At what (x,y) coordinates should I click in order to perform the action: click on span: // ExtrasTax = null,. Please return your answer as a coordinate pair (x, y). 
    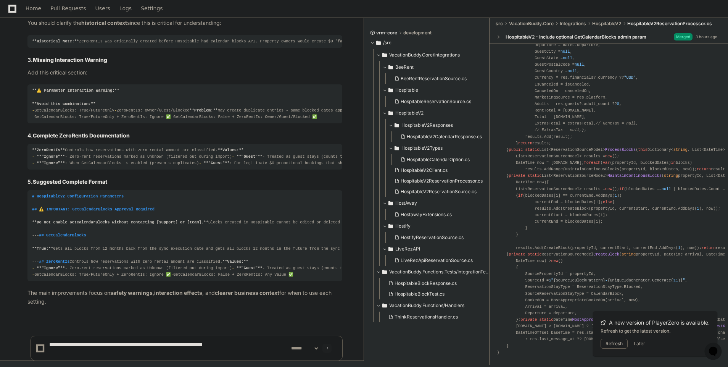
    Looking at the image, I should click on (558, 130).